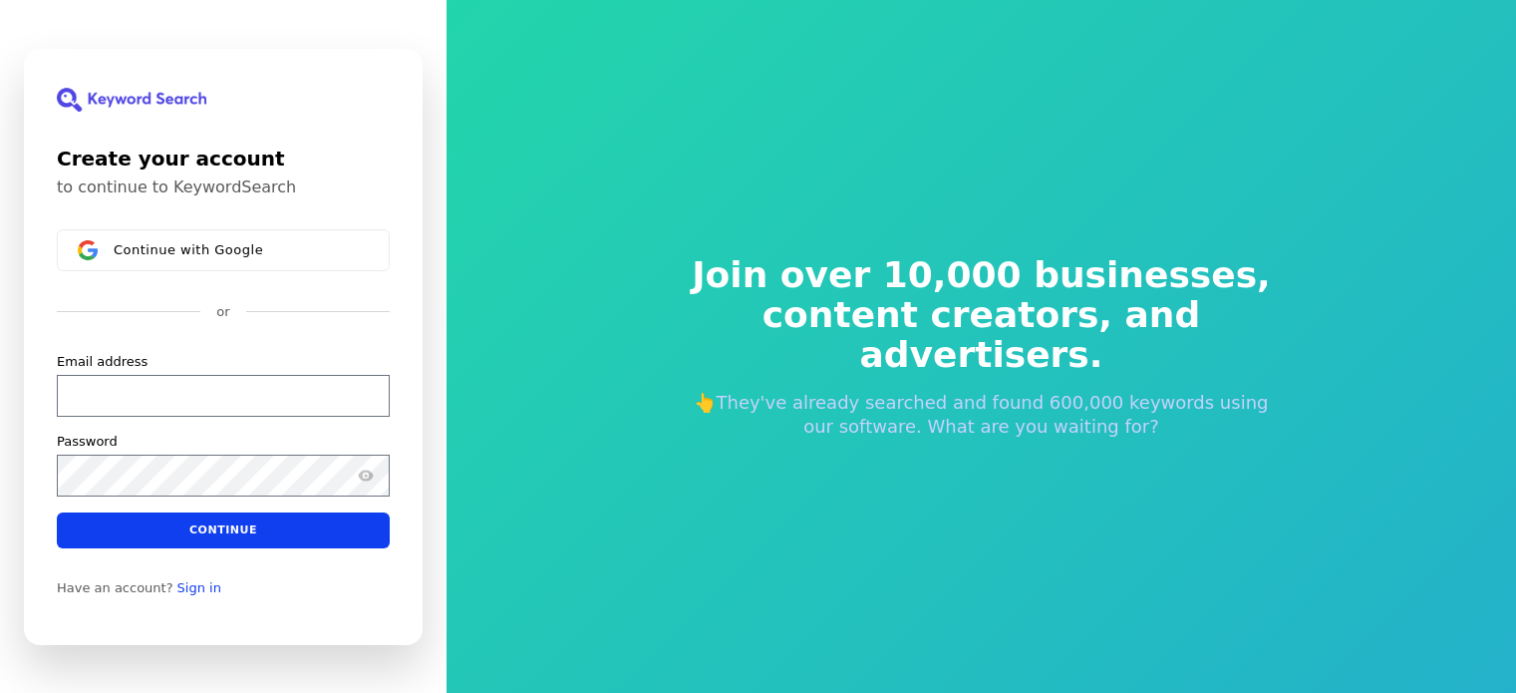 The image size is (1516, 693). Describe the element at coordinates (102, 361) in the screenshot. I see `label: Email address` at that location.